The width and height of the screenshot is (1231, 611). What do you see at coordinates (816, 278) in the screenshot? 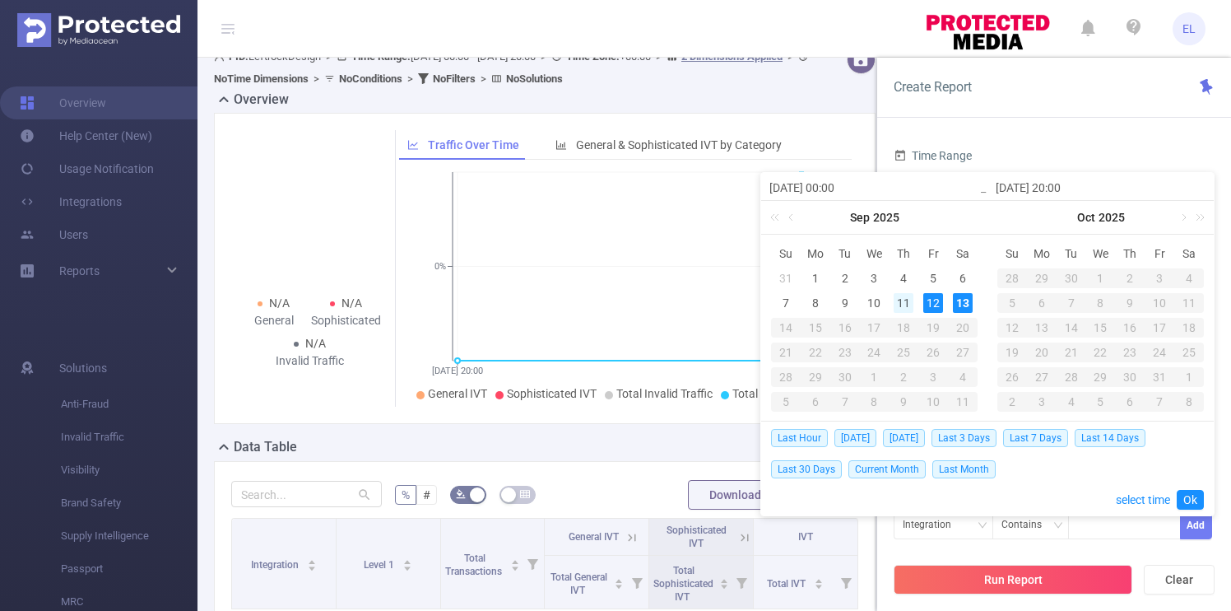
I see `td: September 1, 2025` at bounding box center [816, 278].